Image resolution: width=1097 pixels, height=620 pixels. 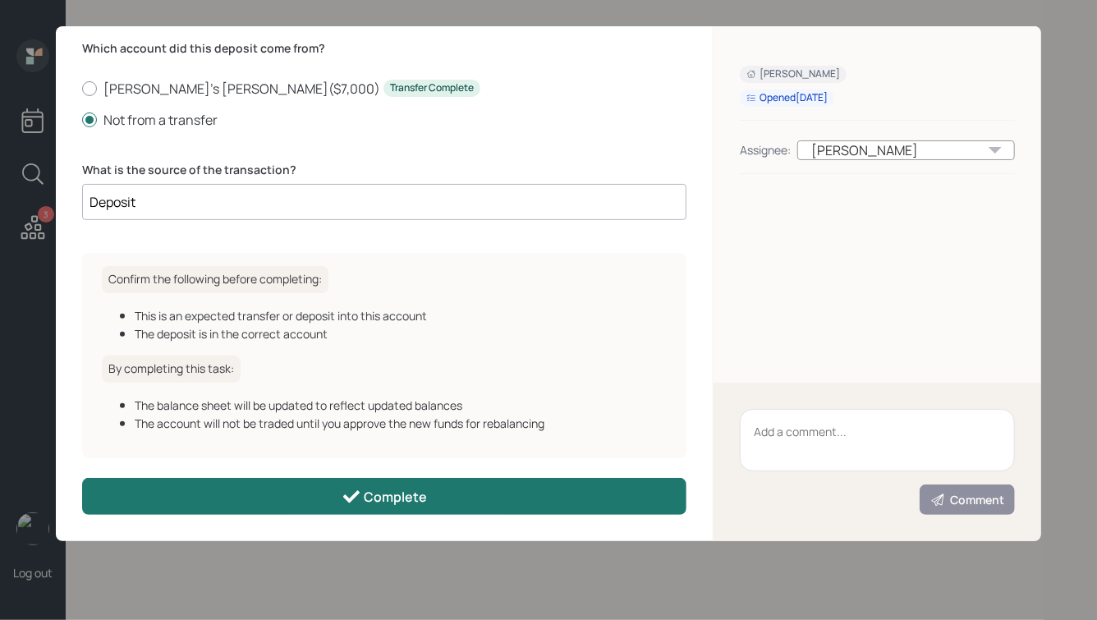 I want to click on button: Comment, so click(x=967, y=499).